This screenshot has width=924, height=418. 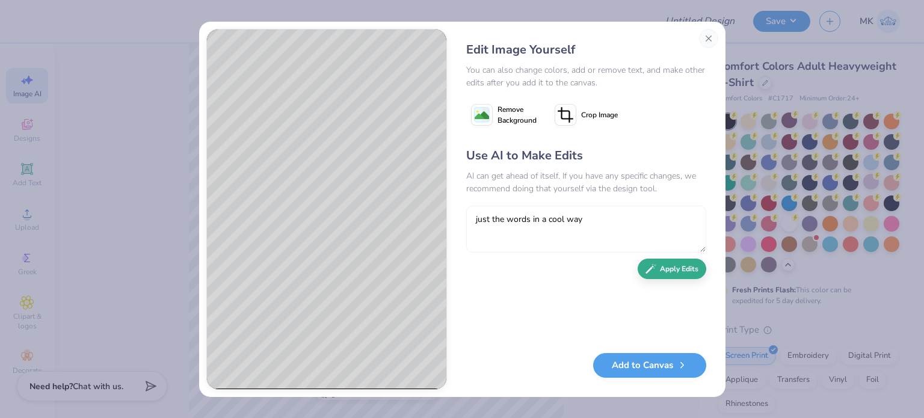 I want to click on button: Add to Canvas, so click(x=650, y=365).